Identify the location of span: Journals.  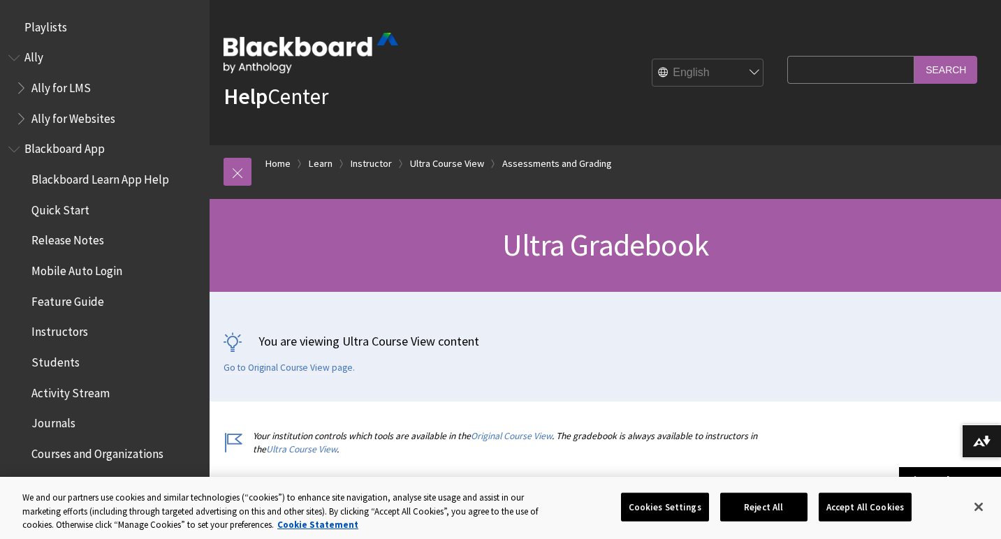
(53, 421).